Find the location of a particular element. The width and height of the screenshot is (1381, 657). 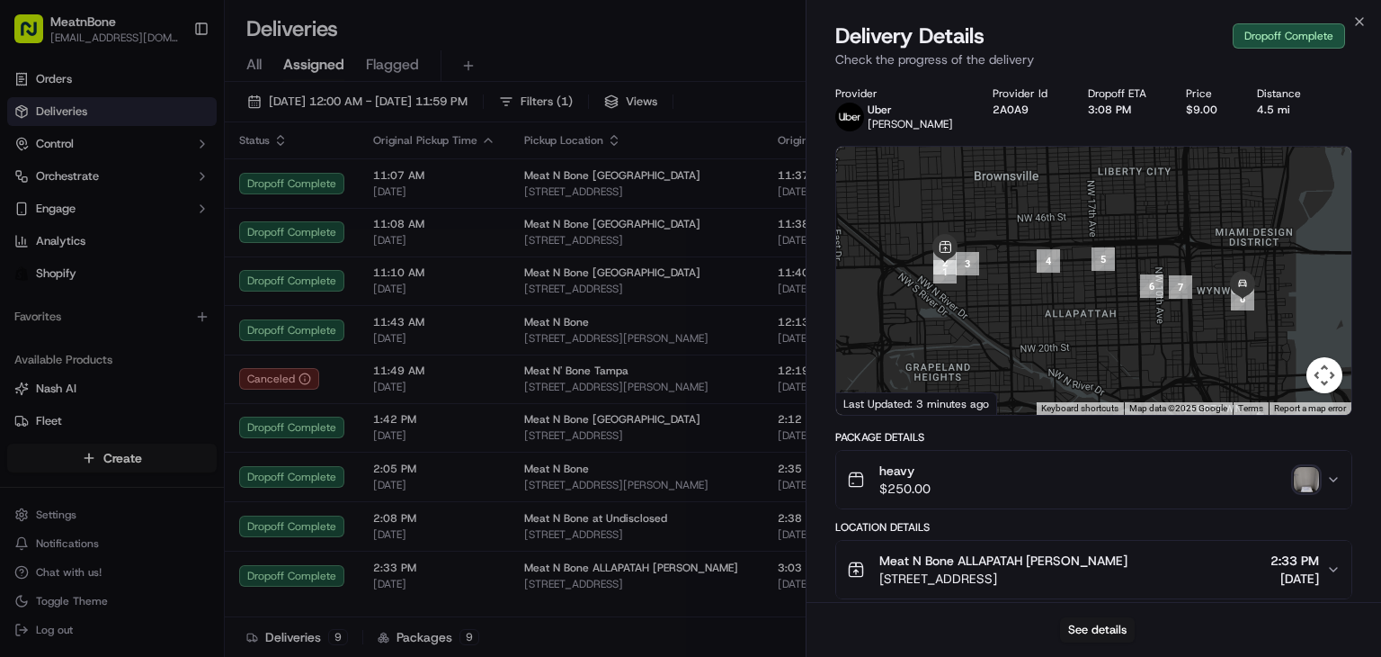

div: Last Updated: 3 minutes ago is located at coordinates (916, 403).